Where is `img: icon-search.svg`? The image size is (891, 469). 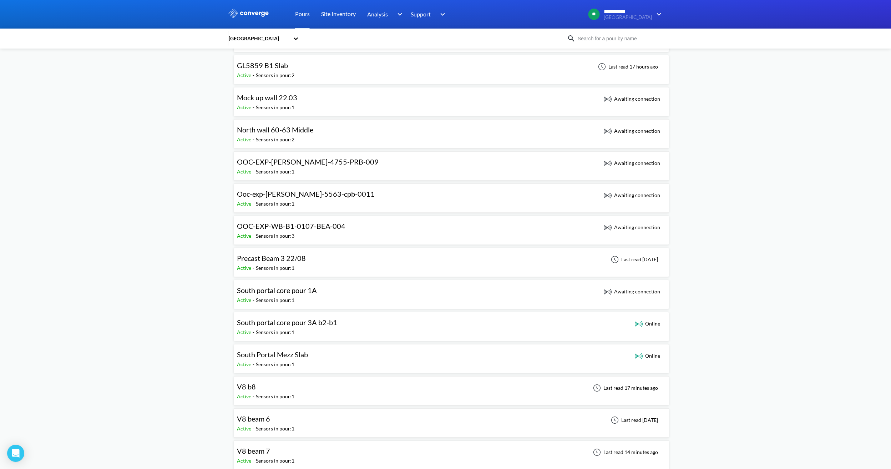
img: icon-search.svg is located at coordinates (571, 39).